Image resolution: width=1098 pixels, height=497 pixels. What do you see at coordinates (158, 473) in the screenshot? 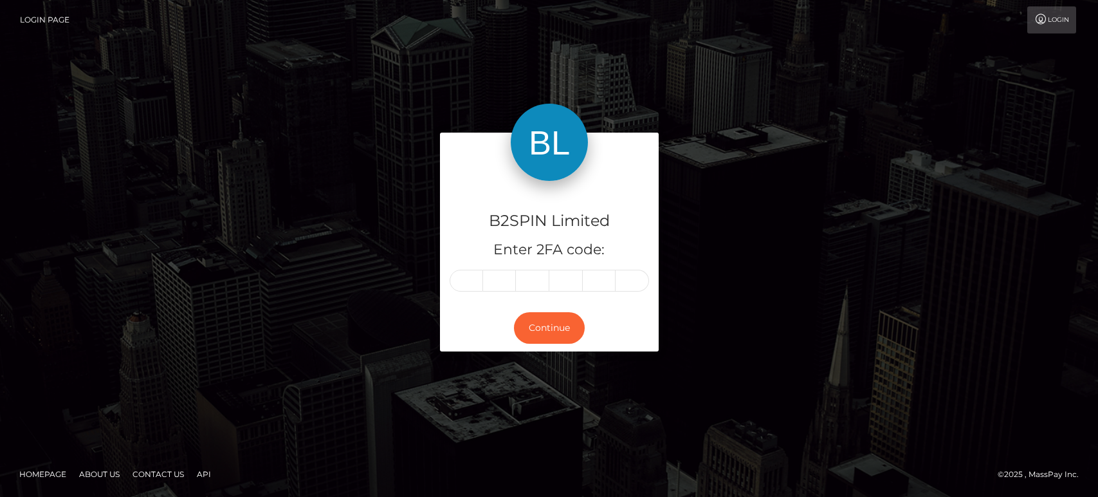
I see `a: Contact Us` at bounding box center [158, 473].